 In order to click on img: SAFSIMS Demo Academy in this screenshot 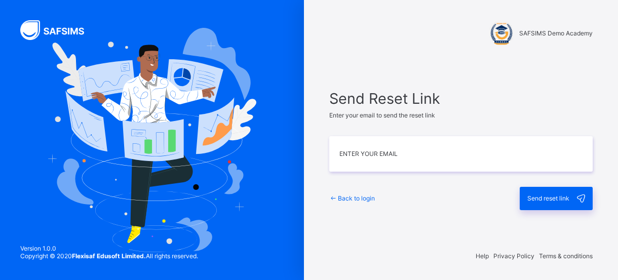, I will do `click(502, 33)`.